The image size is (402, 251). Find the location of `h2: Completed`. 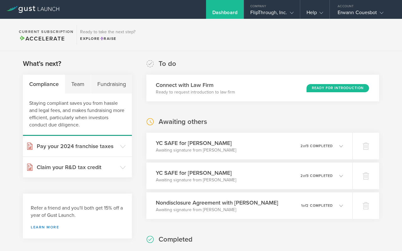

h2: Completed is located at coordinates (175, 240).